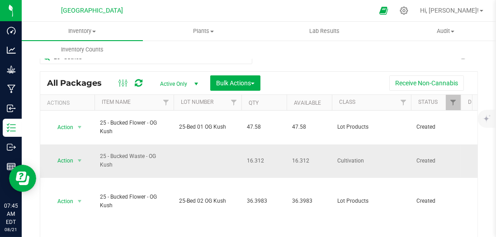  What do you see at coordinates (347, 102) in the screenshot?
I see `a: Class` at bounding box center [347, 102].